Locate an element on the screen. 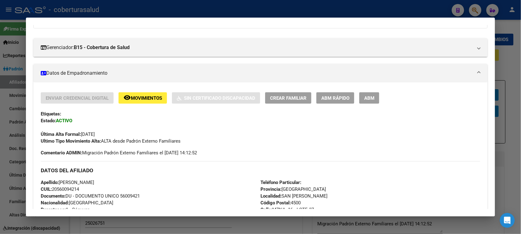 The image size is (521, 234). button: ABM Rápido is located at coordinates (335, 98).